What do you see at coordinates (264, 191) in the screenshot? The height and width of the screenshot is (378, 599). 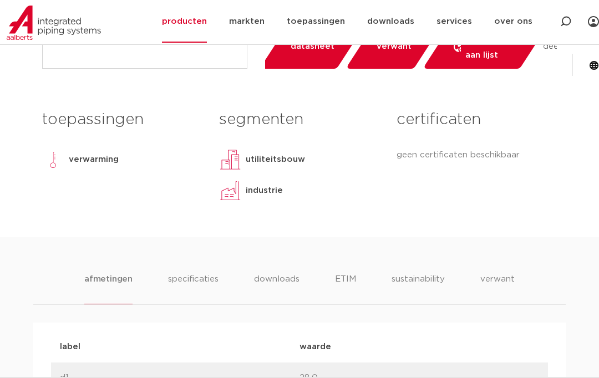 I see `p: industrie` at bounding box center [264, 191].